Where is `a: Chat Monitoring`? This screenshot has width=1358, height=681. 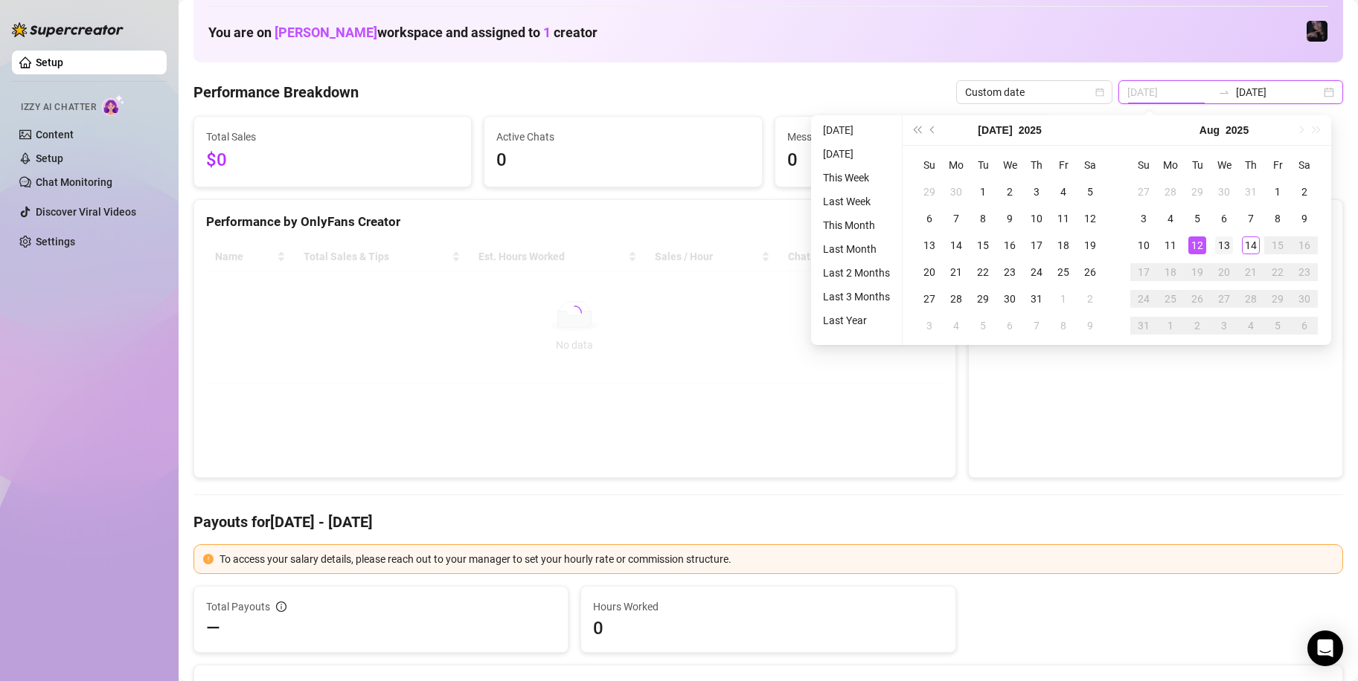 a: Chat Monitoring is located at coordinates (74, 182).